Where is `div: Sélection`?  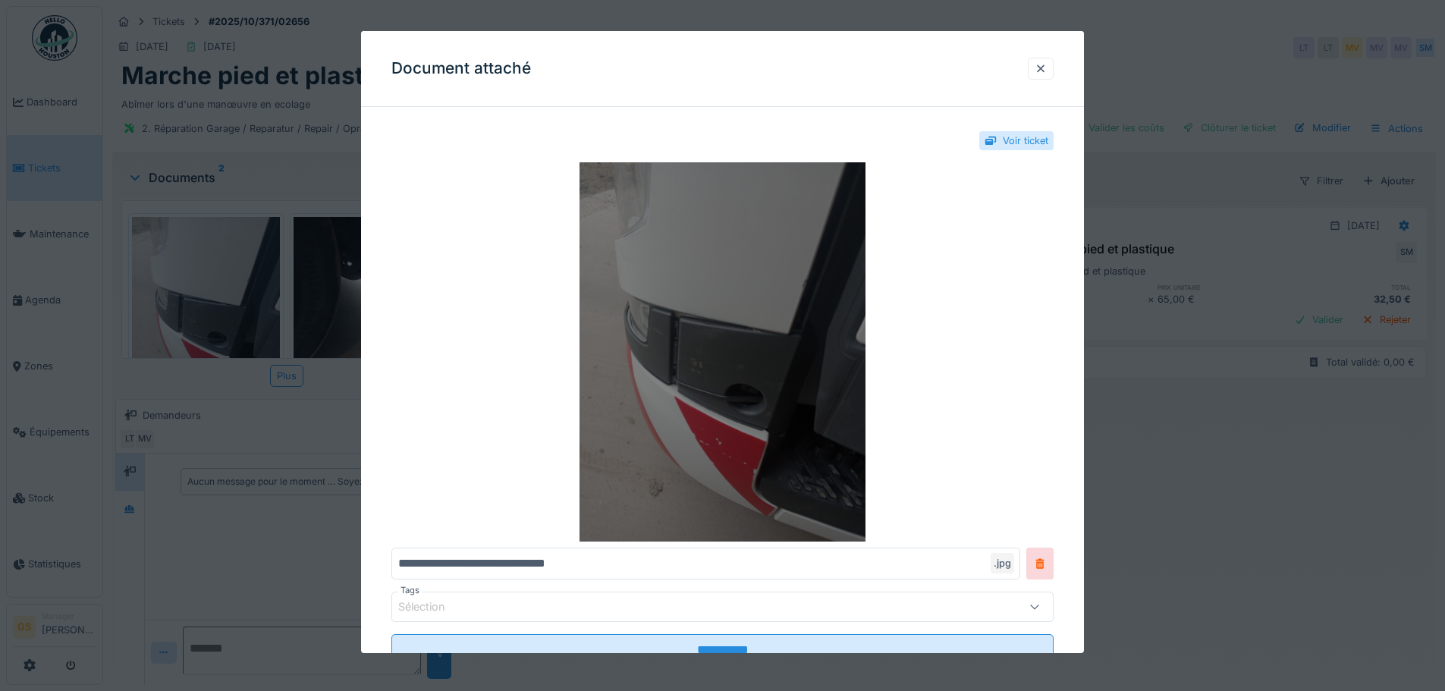
div: Sélection is located at coordinates (432, 607).